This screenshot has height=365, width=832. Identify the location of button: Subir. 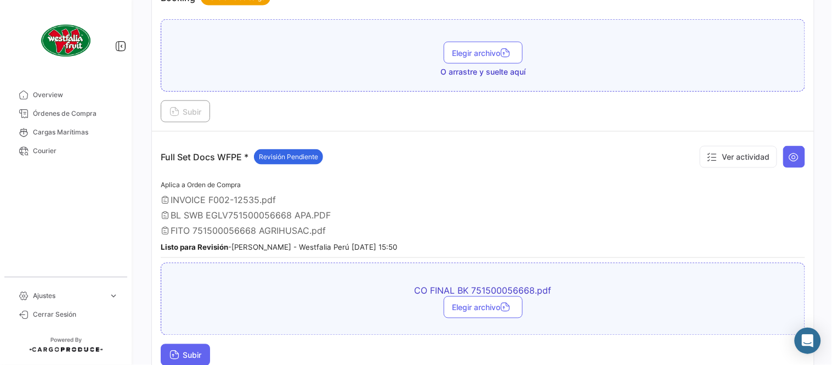
(185, 111).